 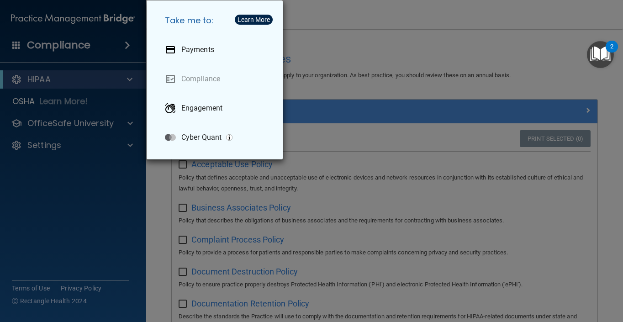 I want to click on a: Payments, so click(x=217, y=50).